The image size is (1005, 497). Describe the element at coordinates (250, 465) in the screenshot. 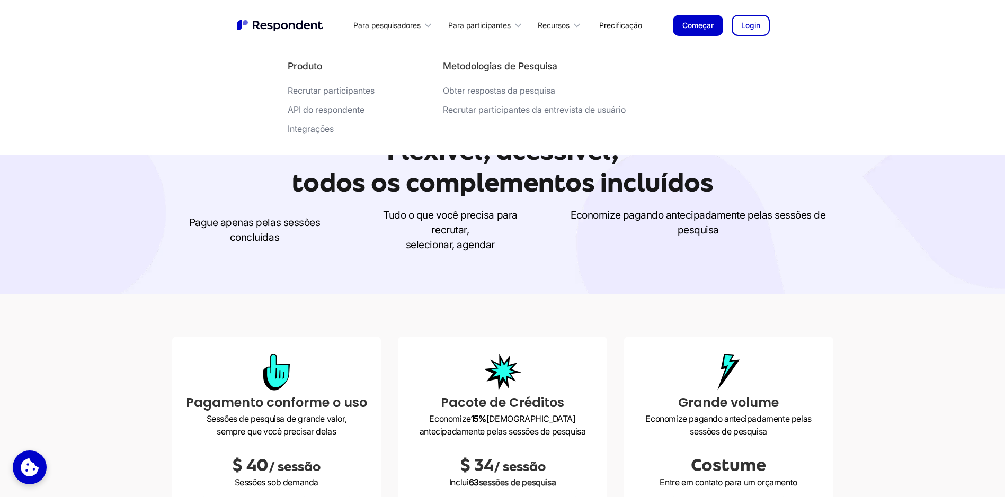

I see `span: $ 40` at that location.